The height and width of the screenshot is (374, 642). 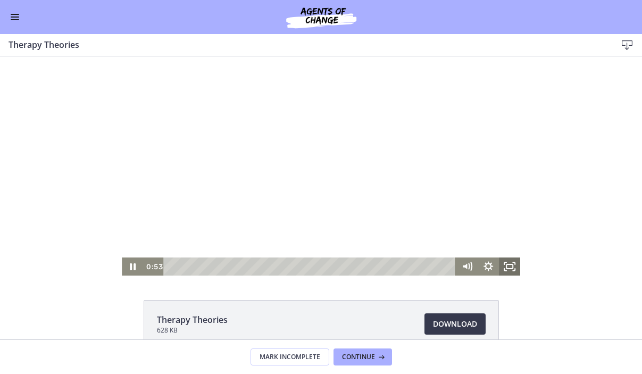 What do you see at coordinates (510, 215) in the screenshot?
I see `button: Fullscreen` at bounding box center [510, 215].